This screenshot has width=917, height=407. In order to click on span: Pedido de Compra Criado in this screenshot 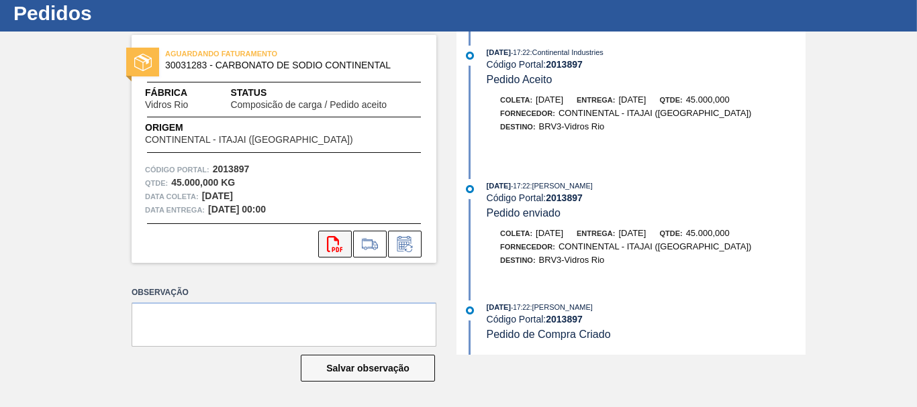, I will do `click(548, 334)`.